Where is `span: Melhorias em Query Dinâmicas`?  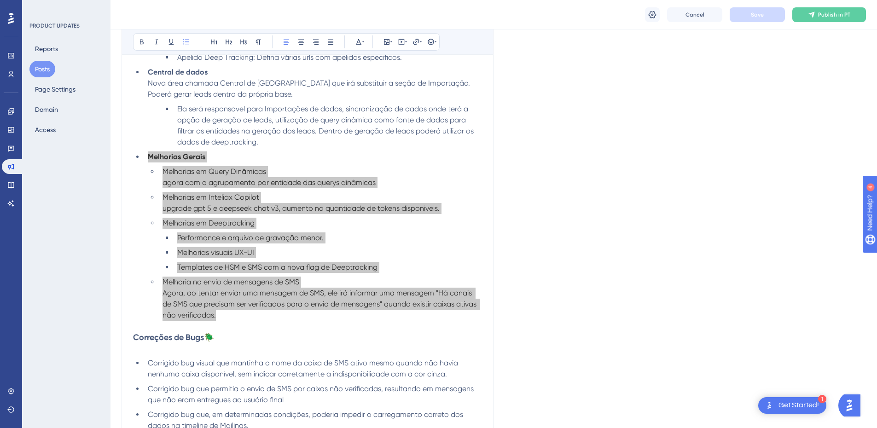
span: Melhorias em Query Dinâmicas is located at coordinates (214, 171).